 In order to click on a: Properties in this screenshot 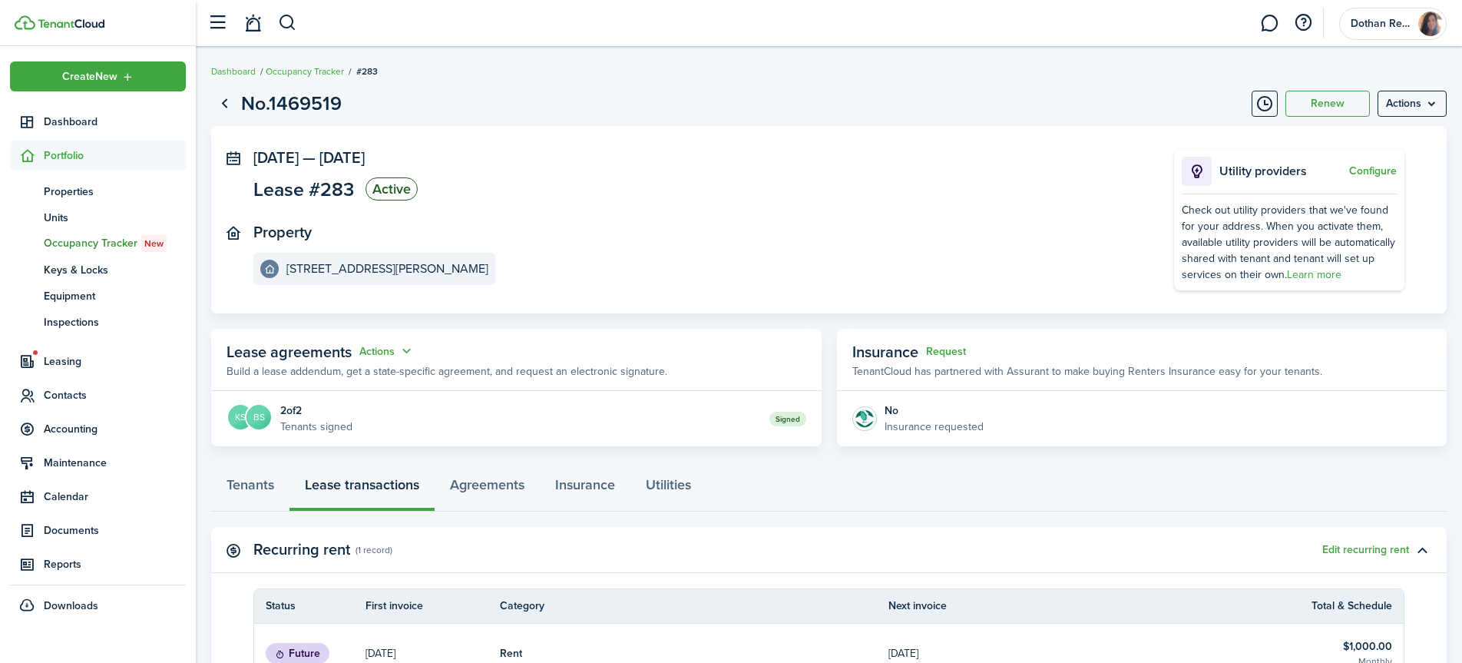, I will do `click(98, 191)`.